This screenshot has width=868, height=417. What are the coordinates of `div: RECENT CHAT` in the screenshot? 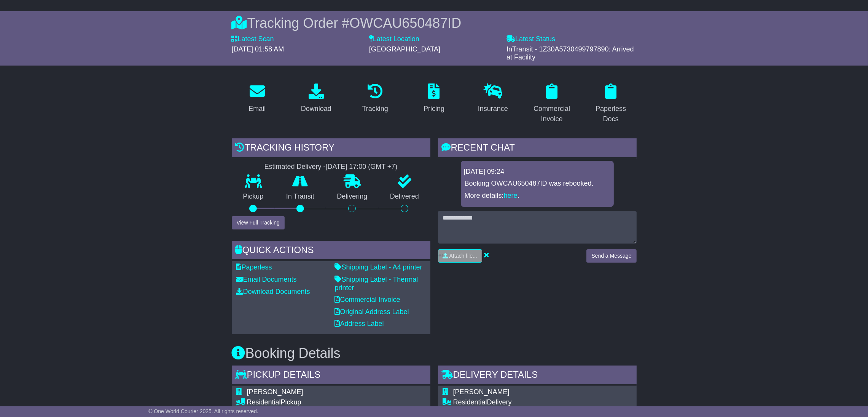 It's located at (538, 148).